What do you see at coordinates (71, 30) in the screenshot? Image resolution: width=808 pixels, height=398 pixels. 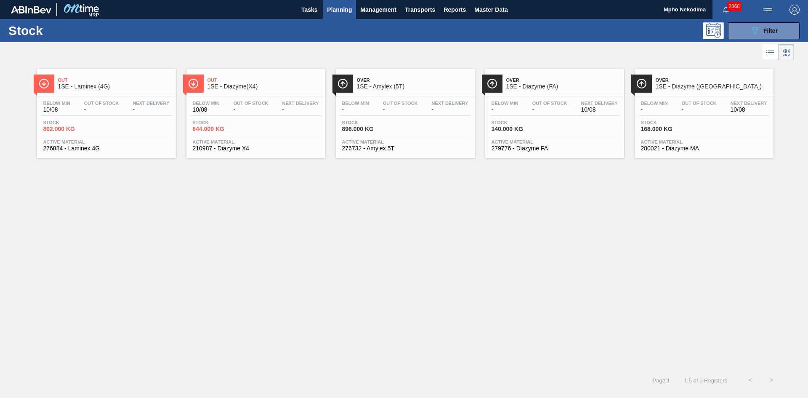 I see `h1: Stock` at bounding box center [71, 30].